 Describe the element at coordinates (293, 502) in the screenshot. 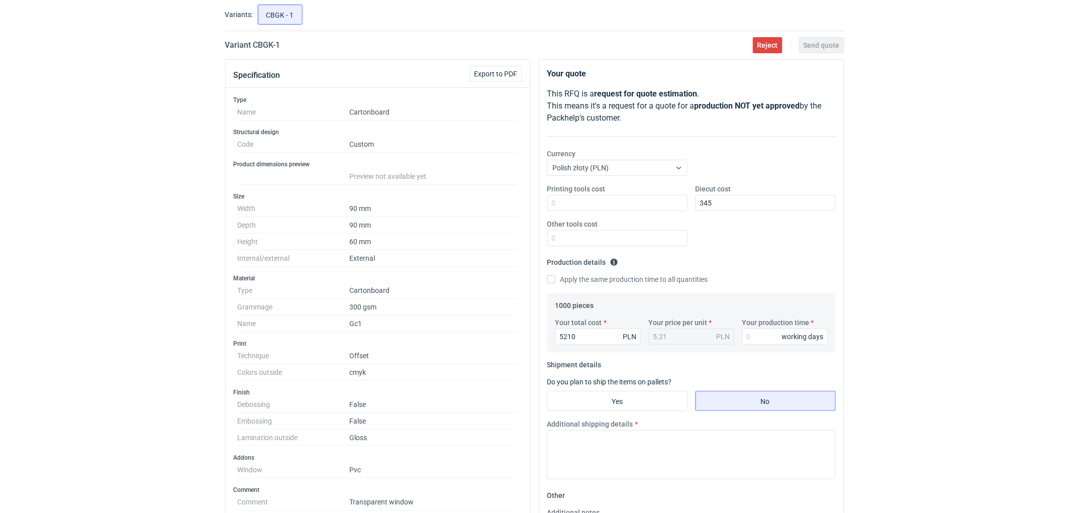

I see `dt: Comment` at that location.